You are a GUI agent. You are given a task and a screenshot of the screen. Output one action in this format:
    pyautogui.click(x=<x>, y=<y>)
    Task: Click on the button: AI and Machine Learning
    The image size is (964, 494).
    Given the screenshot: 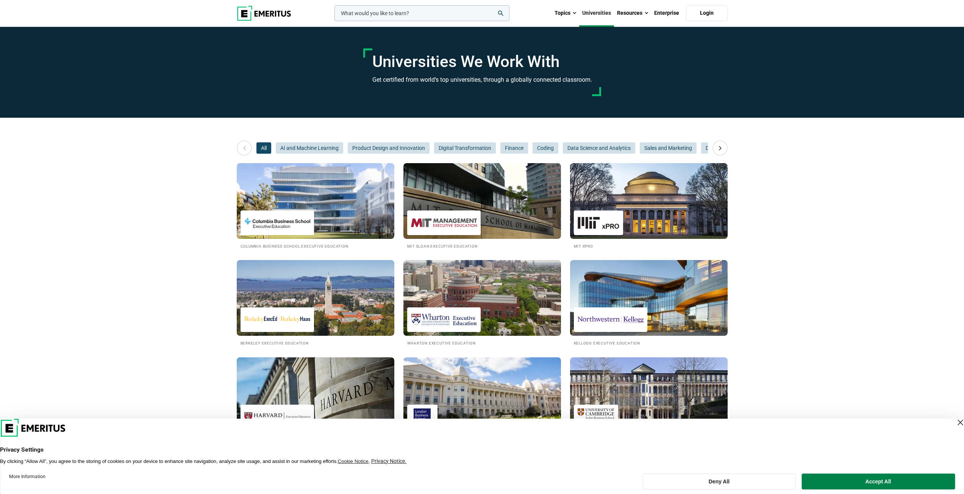 What is the action you would take?
    pyautogui.click(x=309, y=148)
    